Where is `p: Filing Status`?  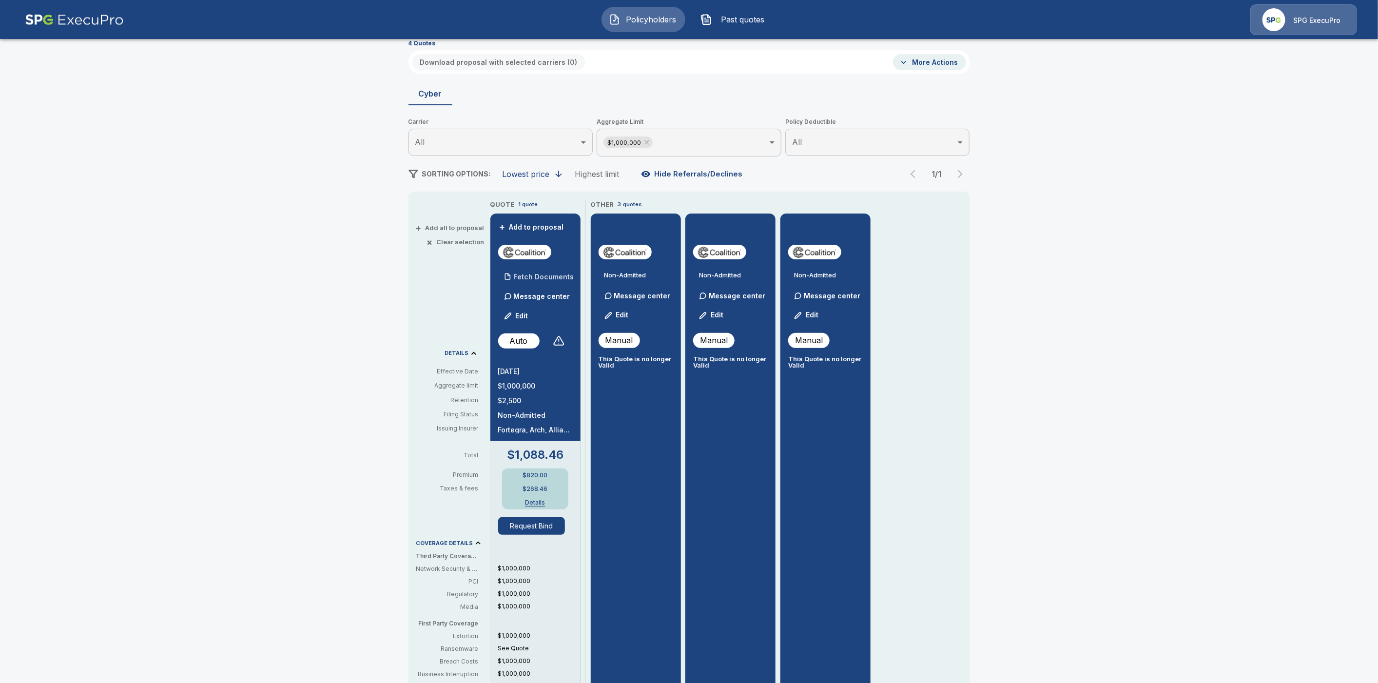
p: Filing Status is located at coordinates (447, 414).